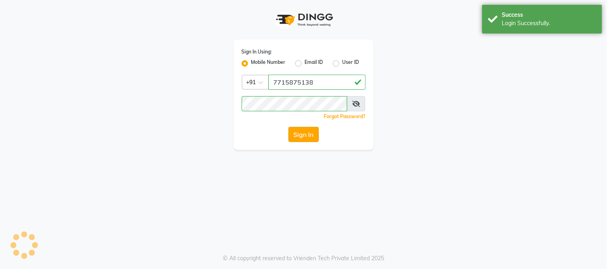  Describe the element at coordinates (345, 116) in the screenshot. I see `a: Forgot Password?` at that location.